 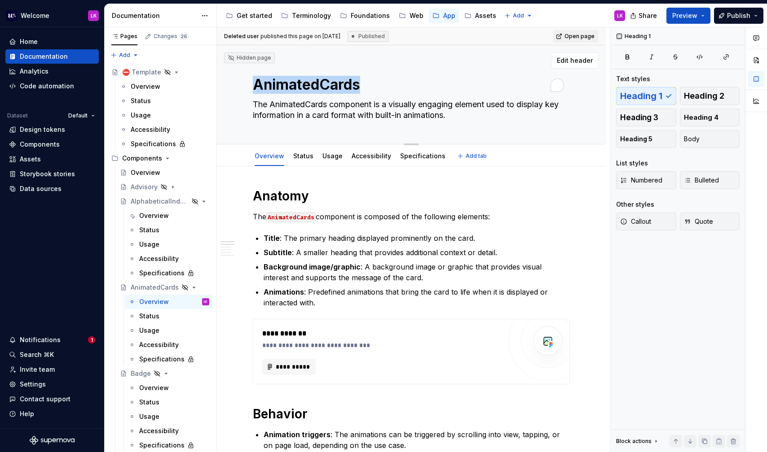 What do you see at coordinates (646, 222) in the screenshot?
I see `button: Callout` at bounding box center [646, 222].